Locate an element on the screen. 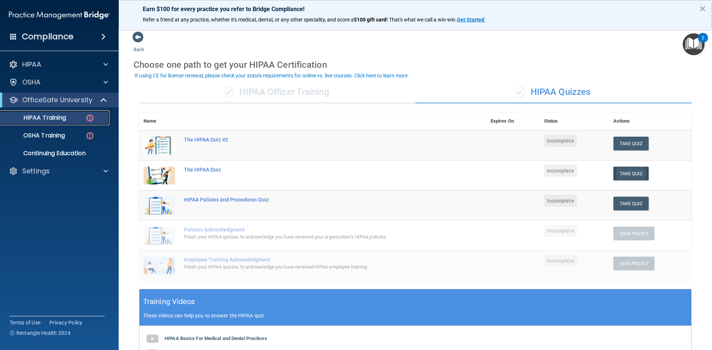  th: Expires On is located at coordinates (513, 121).